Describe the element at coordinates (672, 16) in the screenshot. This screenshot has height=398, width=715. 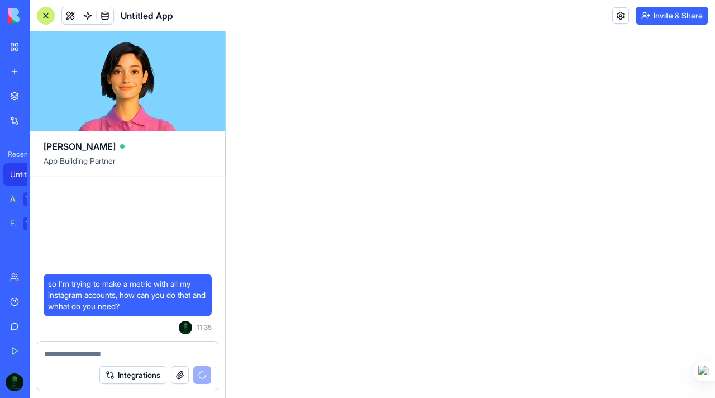
I see `button: Invite & Share` at that location.